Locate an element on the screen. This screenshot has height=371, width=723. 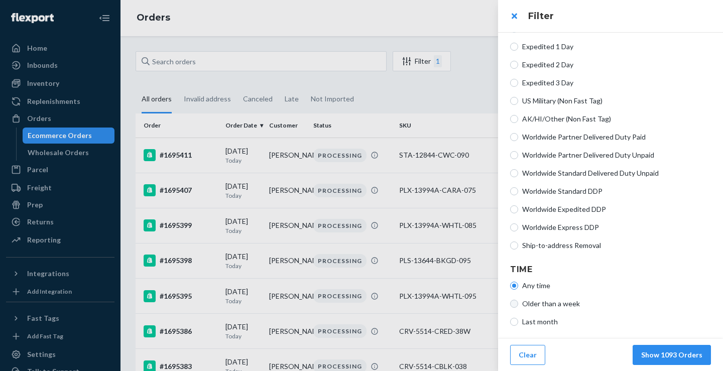
button: close is located at coordinates (514, 16).